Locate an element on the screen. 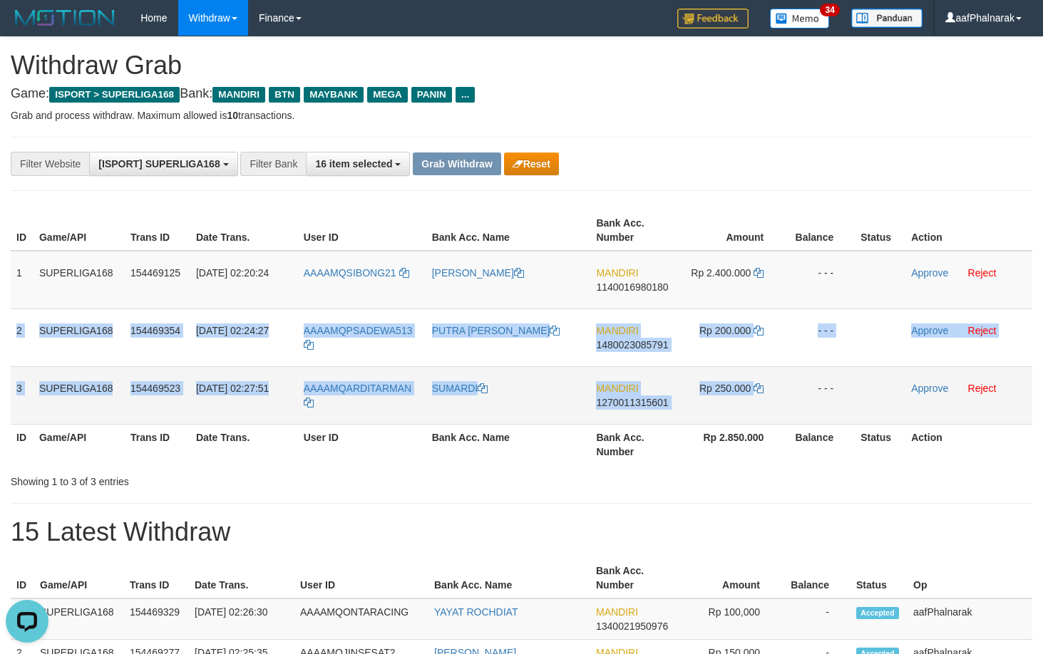 This screenshot has height=654, width=1043. a: AAAAMQARDITARMAN is located at coordinates (357, 396).